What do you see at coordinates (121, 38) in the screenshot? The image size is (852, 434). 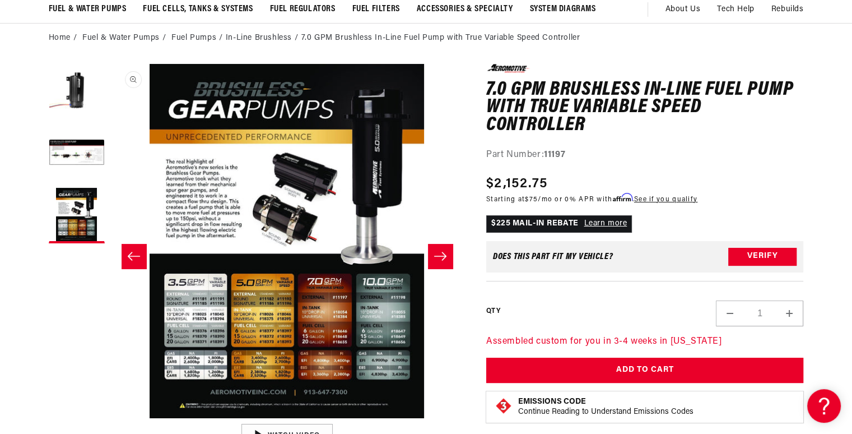 I see `a: Fuel & Water Pumps` at bounding box center [121, 38].